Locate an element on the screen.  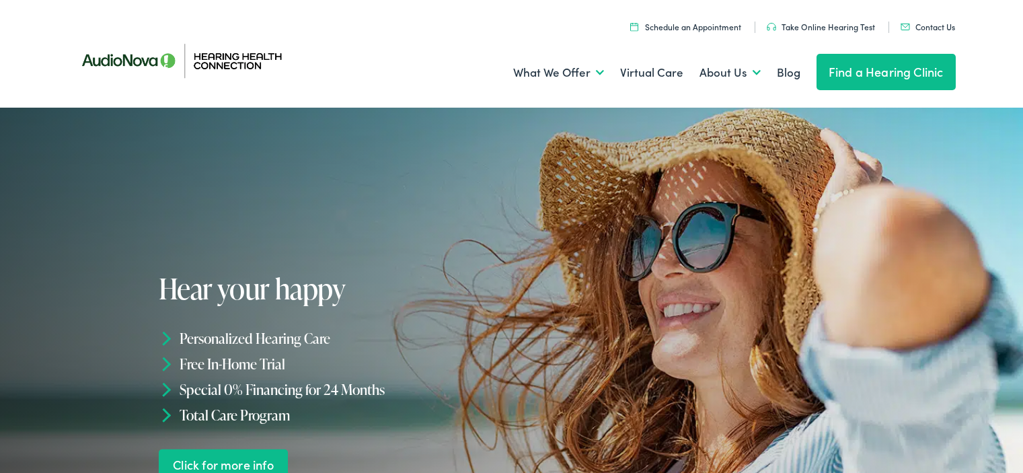
a: Virtual Care is located at coordinates (652, 73).